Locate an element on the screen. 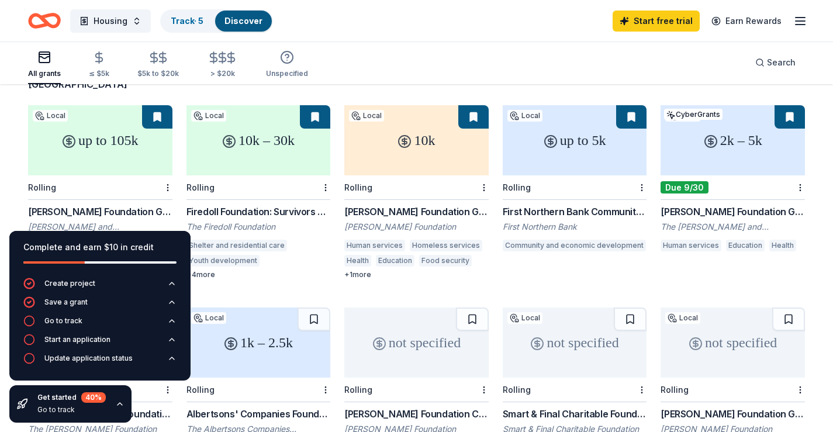  div: Save a grant is located at coordinates (66, 302).